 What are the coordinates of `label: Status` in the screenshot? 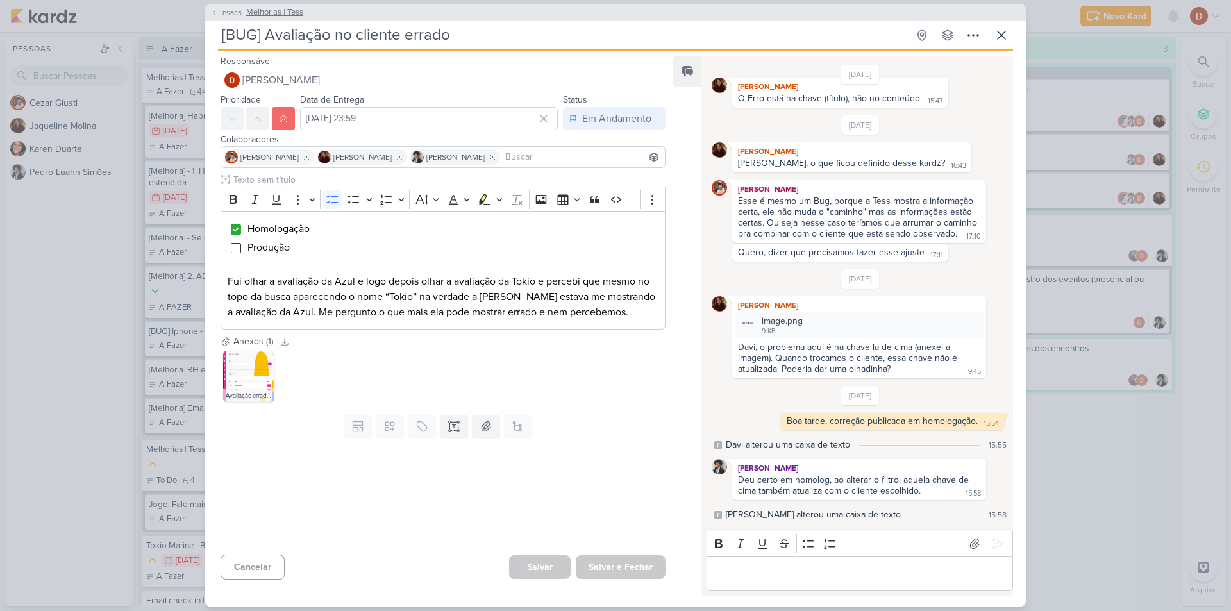 It's located at (575, 99).